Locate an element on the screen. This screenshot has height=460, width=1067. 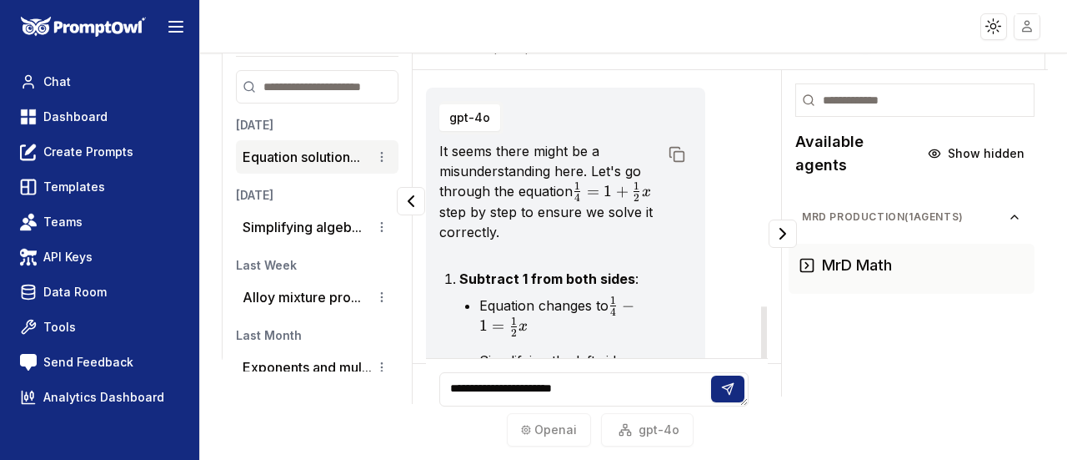
button: Exponents and mul... is located at coordinates (307, 367).